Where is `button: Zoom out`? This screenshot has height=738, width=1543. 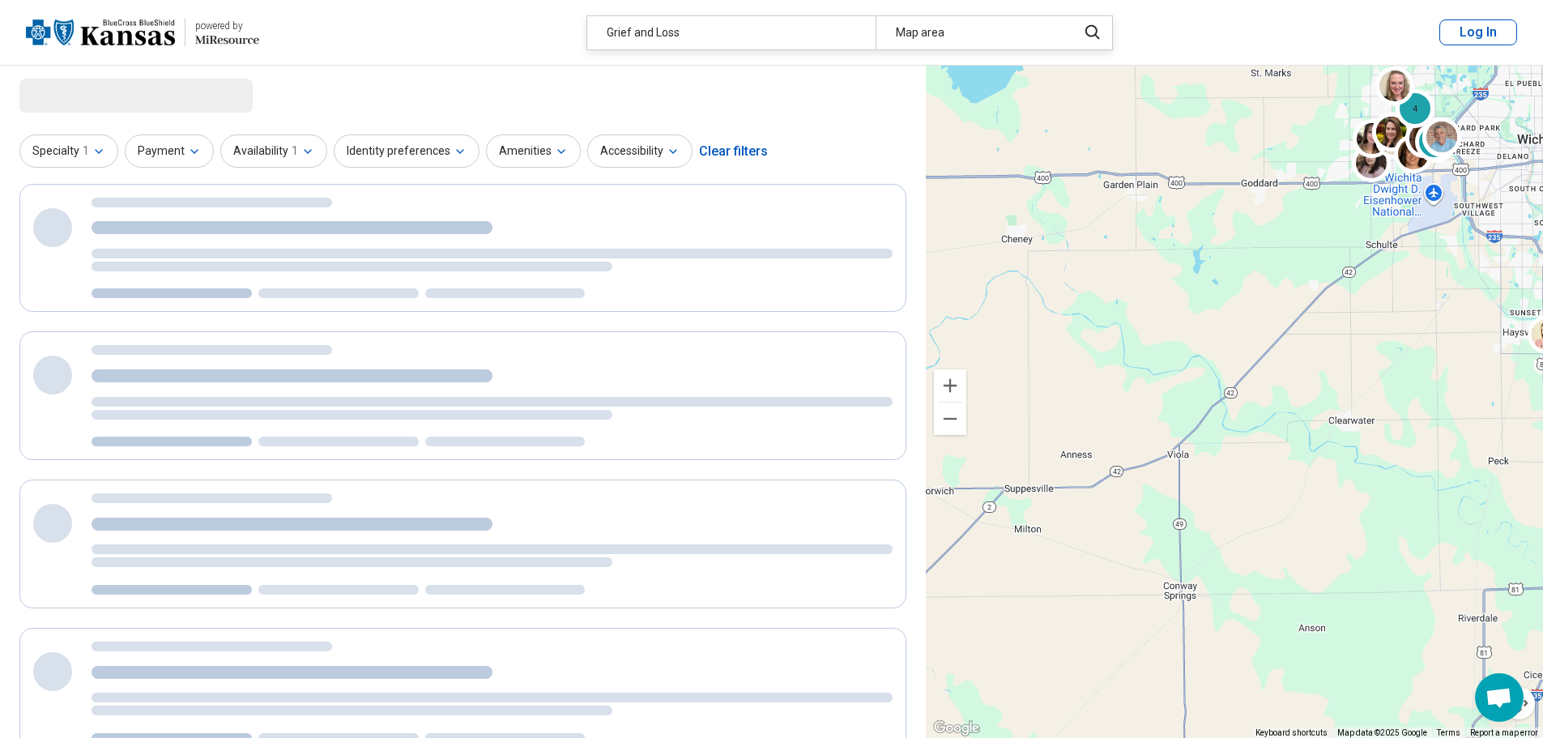
button: Zoom out is located at coordinates (950, 419).